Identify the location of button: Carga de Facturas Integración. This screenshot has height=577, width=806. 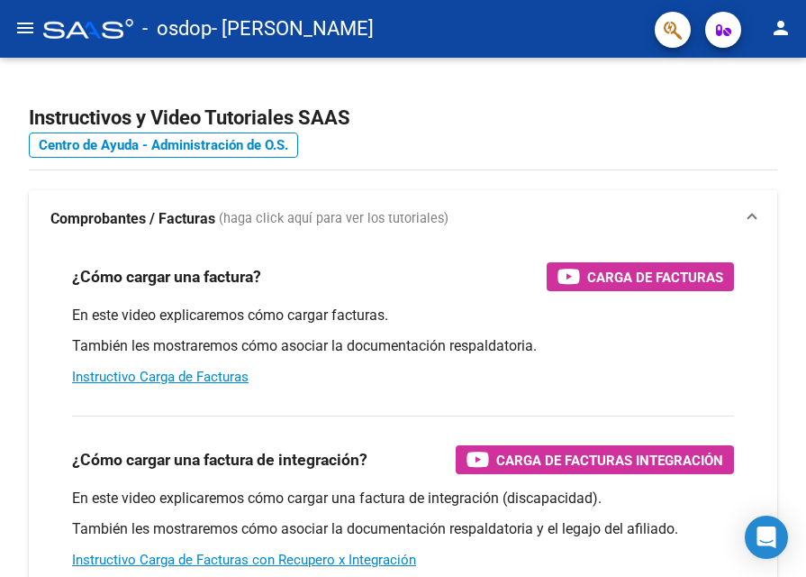
(595, 460).